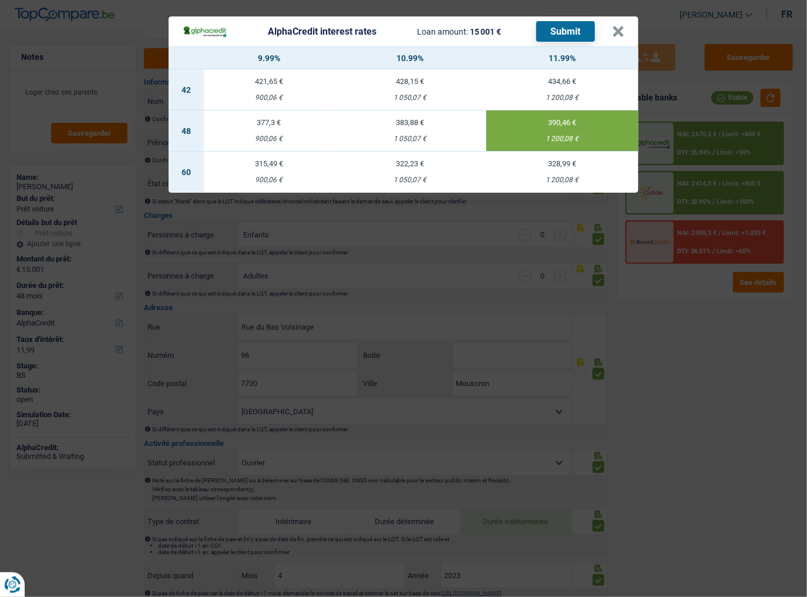  What do you see at coordinates (186, 131) in the screenshot?
I see `td: 48` at bounding box center [186, 131].